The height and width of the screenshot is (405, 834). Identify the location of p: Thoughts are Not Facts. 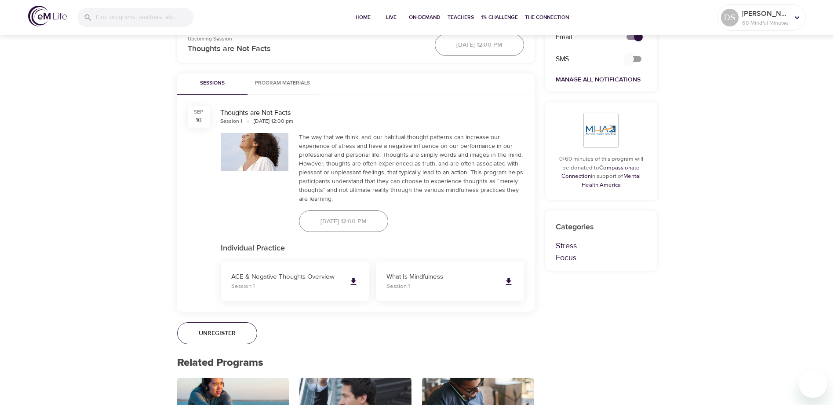
(306, 48).